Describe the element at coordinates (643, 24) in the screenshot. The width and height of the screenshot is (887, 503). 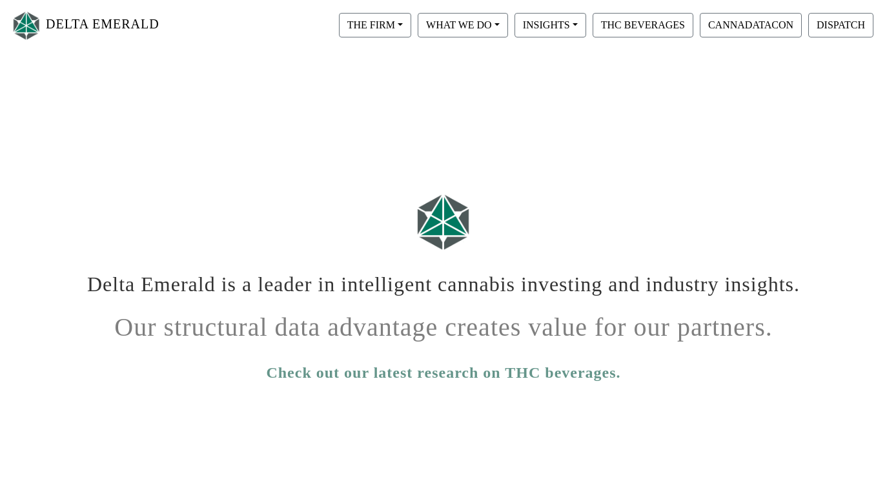
I see `a: THC BEVERAGES` at that location.